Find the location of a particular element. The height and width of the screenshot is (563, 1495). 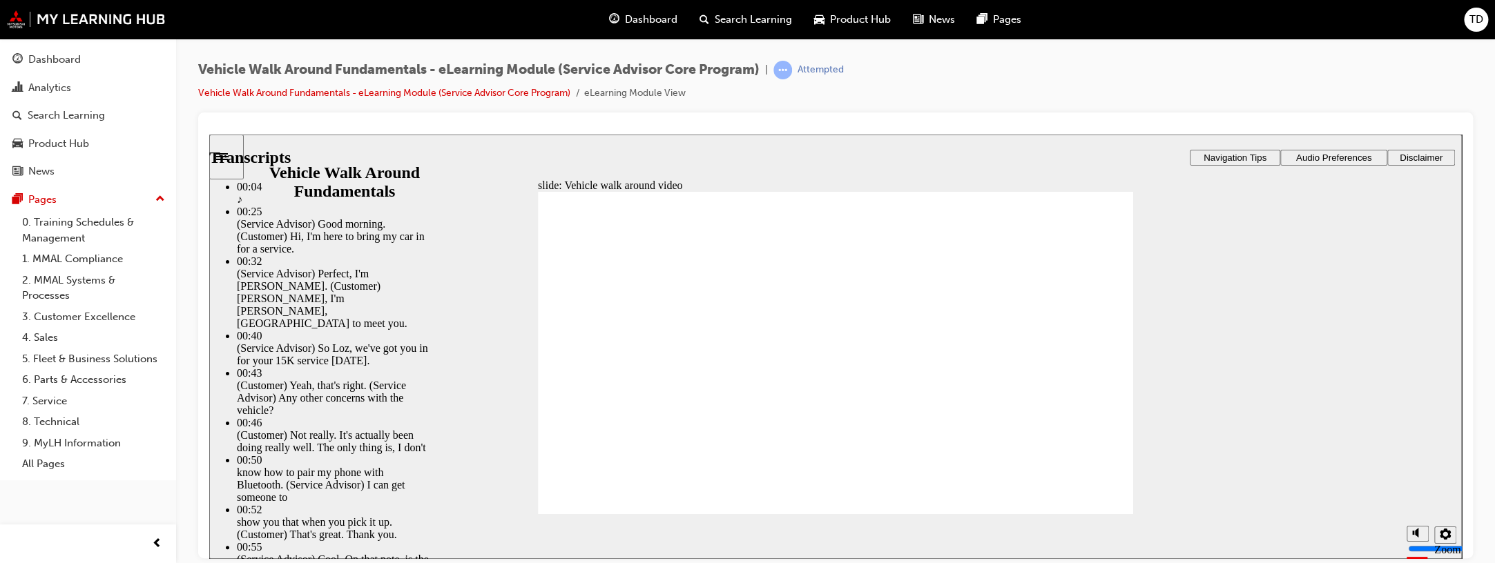

div: Dashboard is located at coordinates (55, 59).